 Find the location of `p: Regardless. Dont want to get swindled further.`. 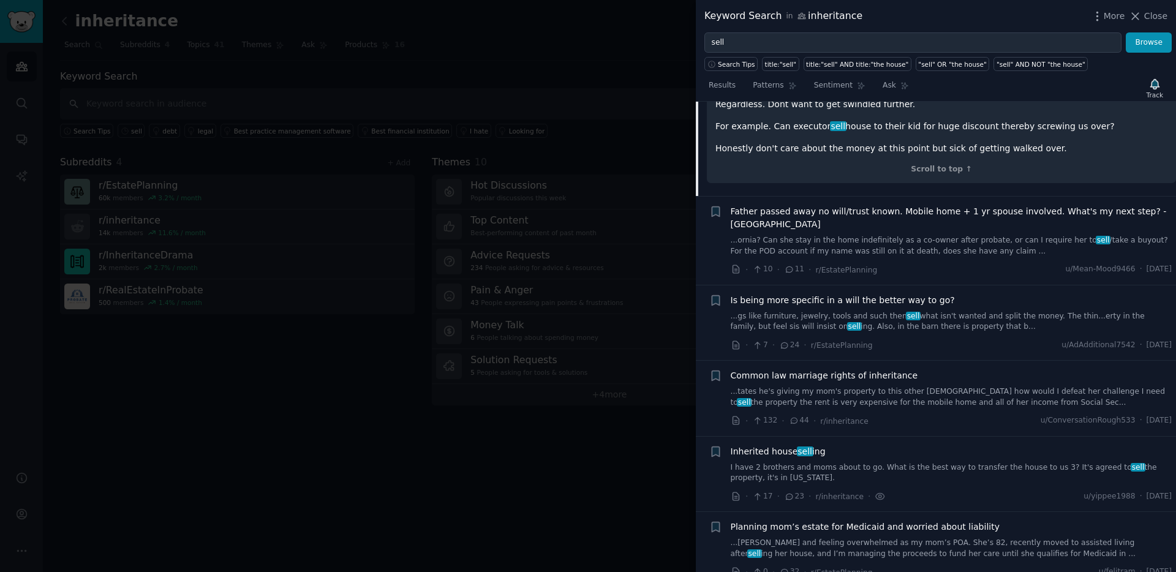

p: Regardless. Dont want to get swindled further. is located at coordinates (941, 104).